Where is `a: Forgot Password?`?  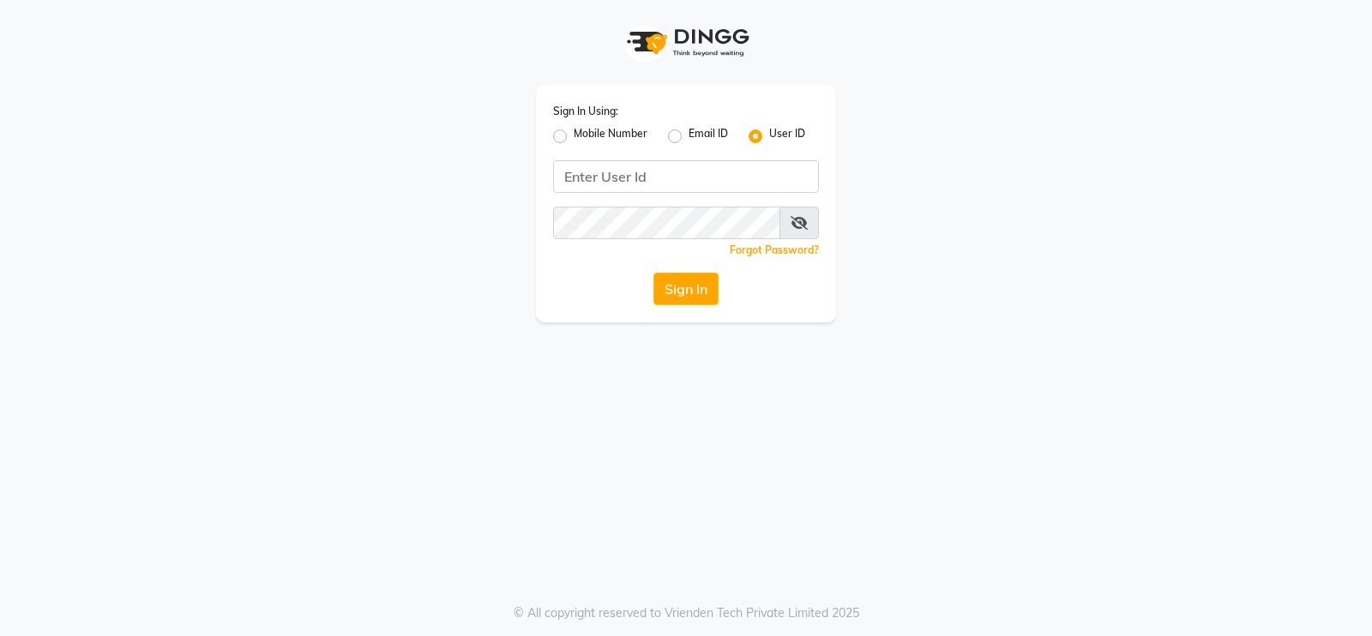
a: Forgot Password? is located at coordinates (775, 250).